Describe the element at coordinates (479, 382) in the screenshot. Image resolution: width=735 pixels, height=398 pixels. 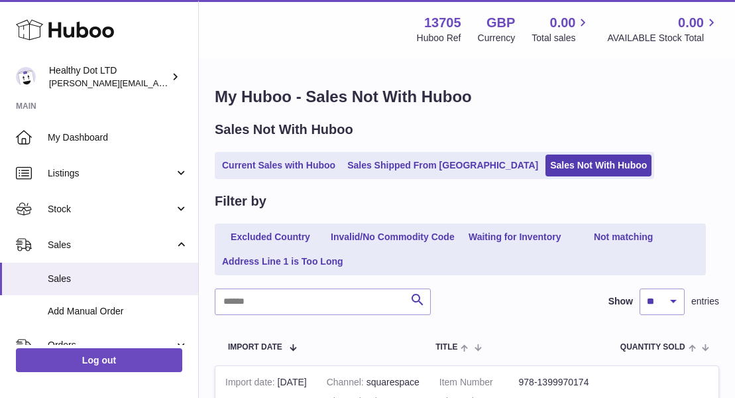
I see `dt: Item Number` at that location.